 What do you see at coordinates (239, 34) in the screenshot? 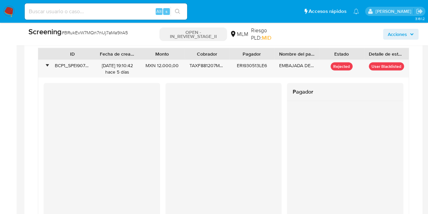
I see `div: MLM` at bounding box center [239, 34].